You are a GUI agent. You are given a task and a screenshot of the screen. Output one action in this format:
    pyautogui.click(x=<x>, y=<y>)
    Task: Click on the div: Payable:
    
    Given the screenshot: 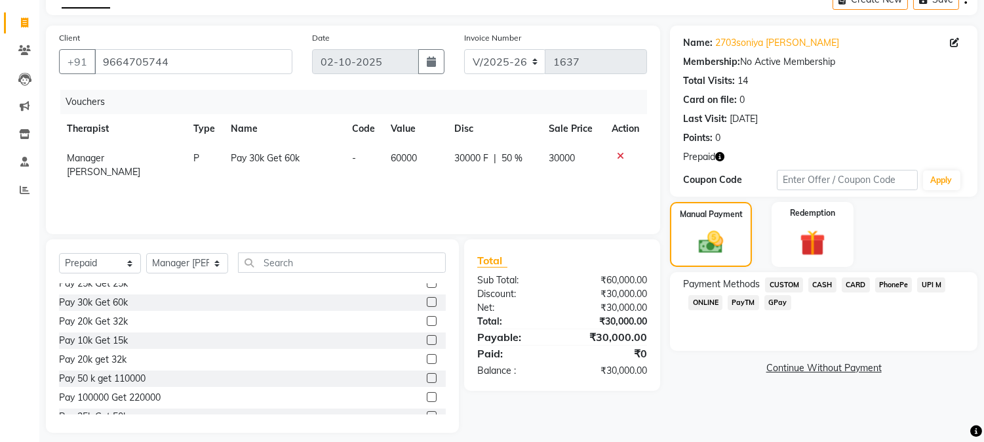 What is the action you would take?
    pyautogui.click(x=514, y=337)
    